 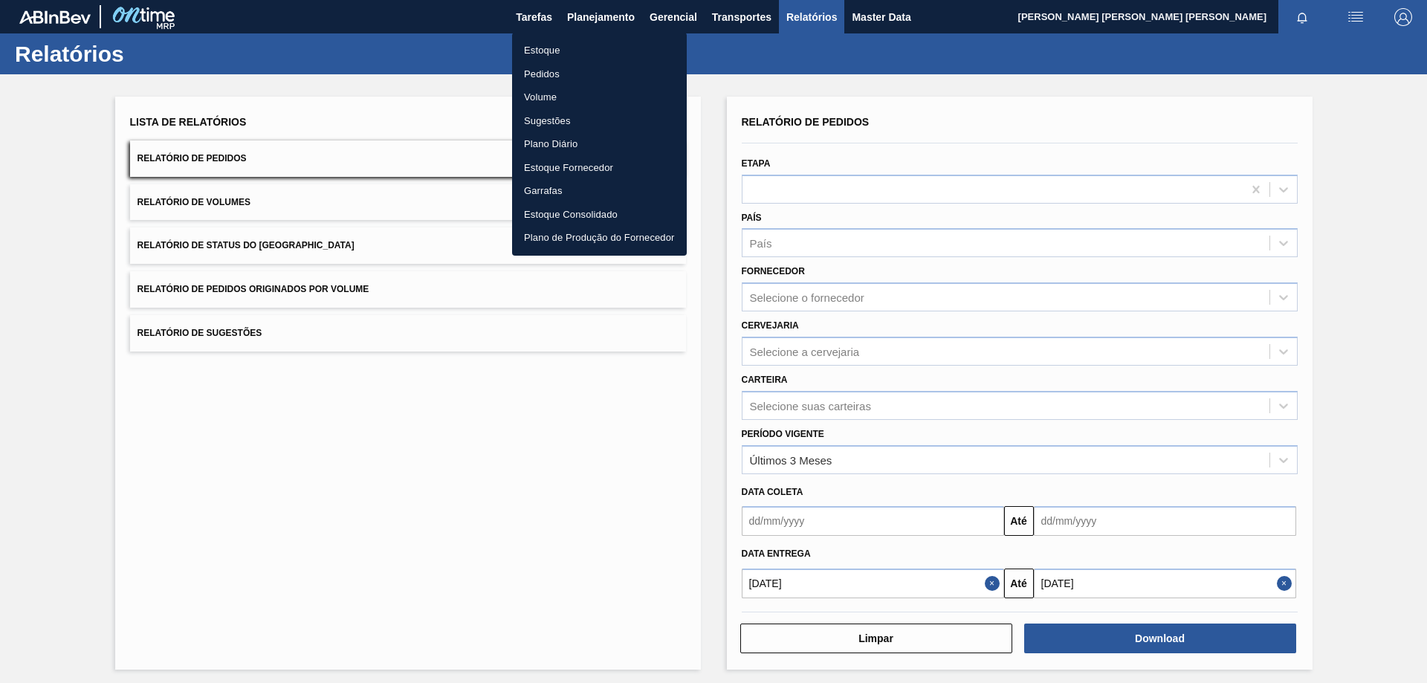 What do you see at coordinates (599, 144) in the screenshot?
I see `li: Plano Diário` at bounding box center [599, 144].